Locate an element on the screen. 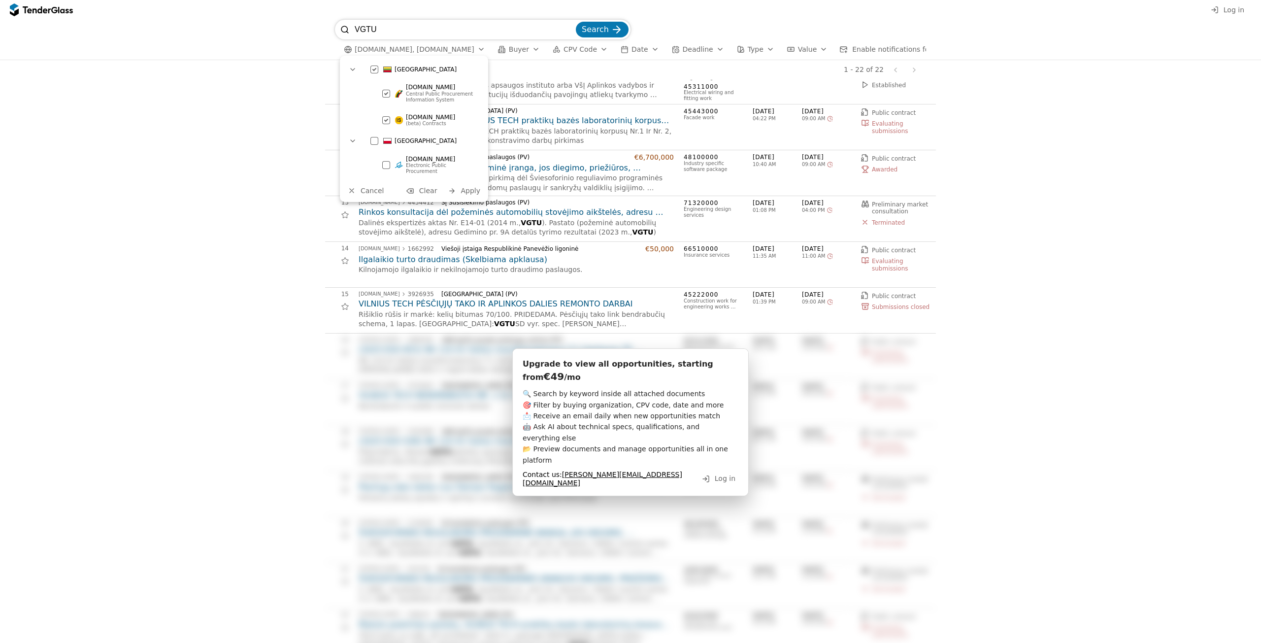  span: Aplinkos apsaugos instituto arba VšĮ Aplinkos vadybos ir audito instituto arba kitų įgaliotų inst... is located at coordinates (508, 95).